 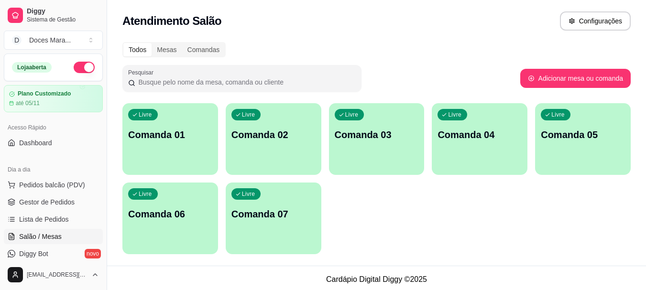 What do you see at coordinates (480, 139) in the screenshot?
I see `button: LivreComanda 04` at bounding box center [480, 139].